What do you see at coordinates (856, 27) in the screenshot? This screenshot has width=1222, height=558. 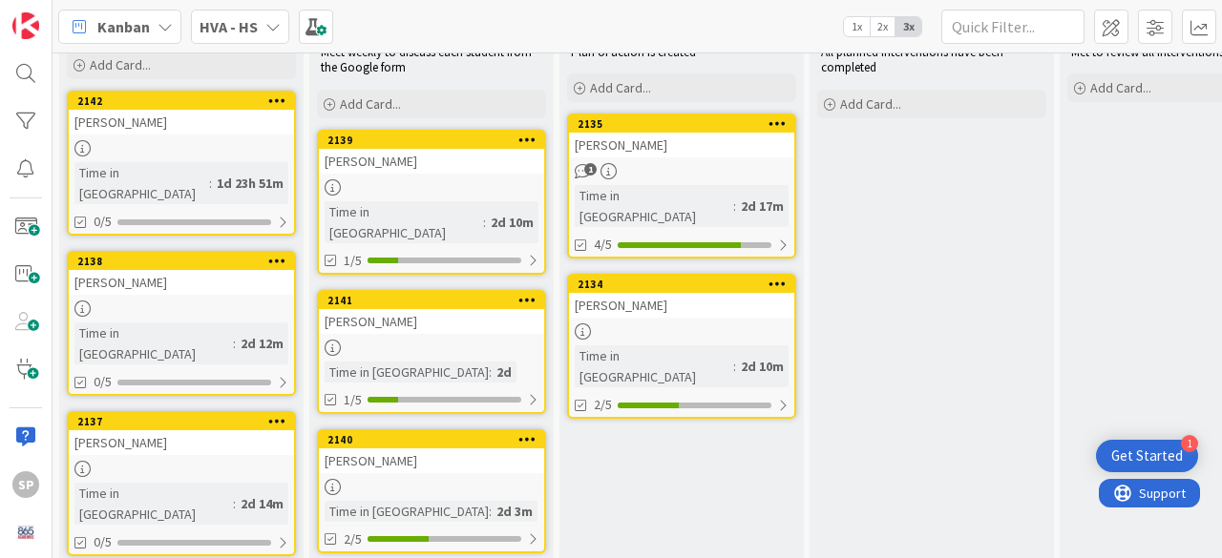 I see `span: 1x` at bounding box center [856, 27].